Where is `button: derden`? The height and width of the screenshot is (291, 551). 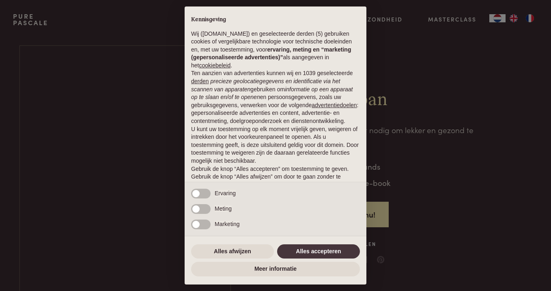
button: derden is located at coordinates (200, 82).